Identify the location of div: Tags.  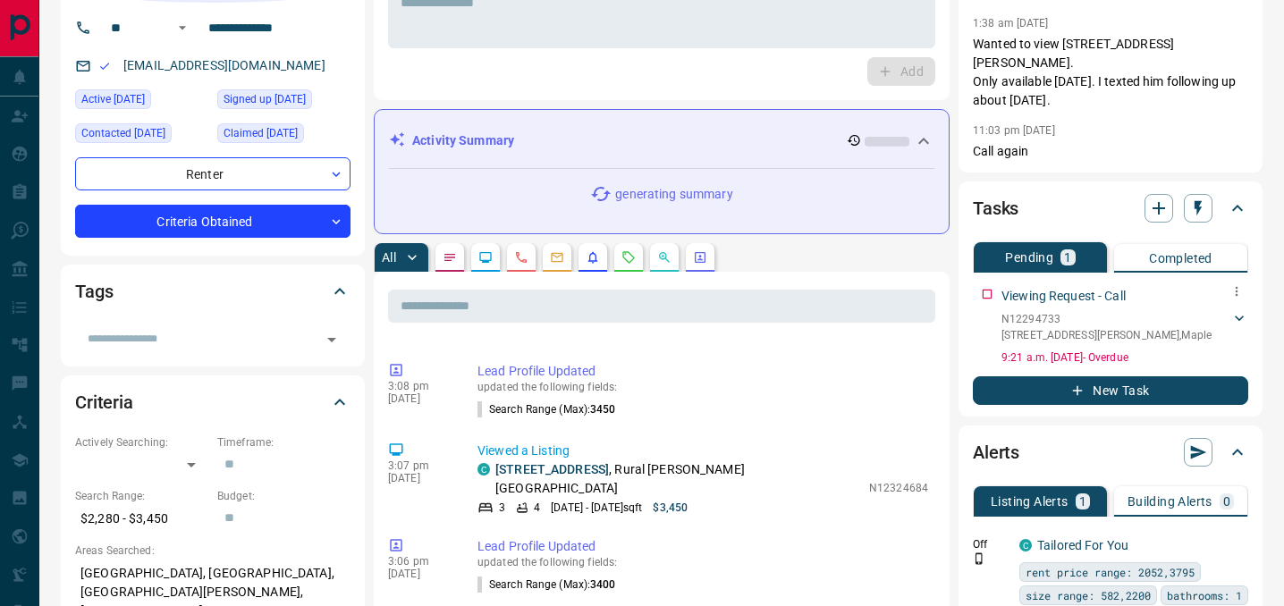
(213, 292).